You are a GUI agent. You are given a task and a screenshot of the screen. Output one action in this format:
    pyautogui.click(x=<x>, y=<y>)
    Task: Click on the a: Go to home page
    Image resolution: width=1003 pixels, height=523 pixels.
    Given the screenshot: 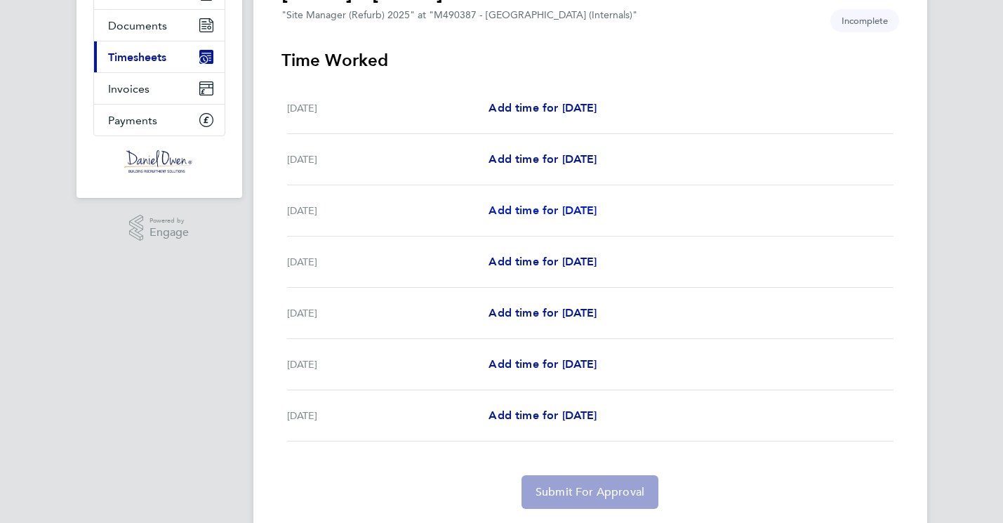 What is the action you would take?
    pyautogui.click(x=159, y=161)
    